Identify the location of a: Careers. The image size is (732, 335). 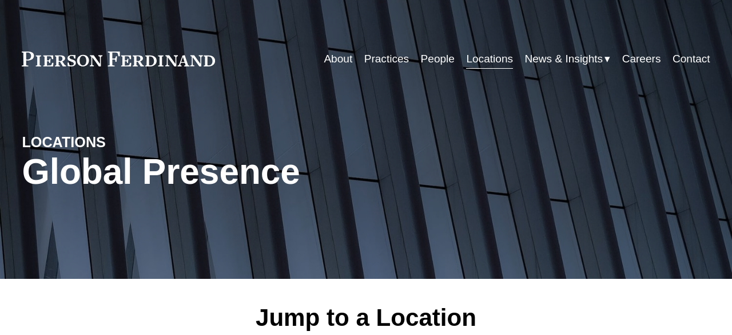
(642, 59).